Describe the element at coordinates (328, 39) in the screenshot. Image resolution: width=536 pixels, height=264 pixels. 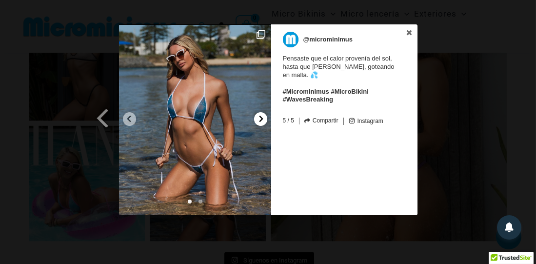
I see `p: @microminimus` at that location.